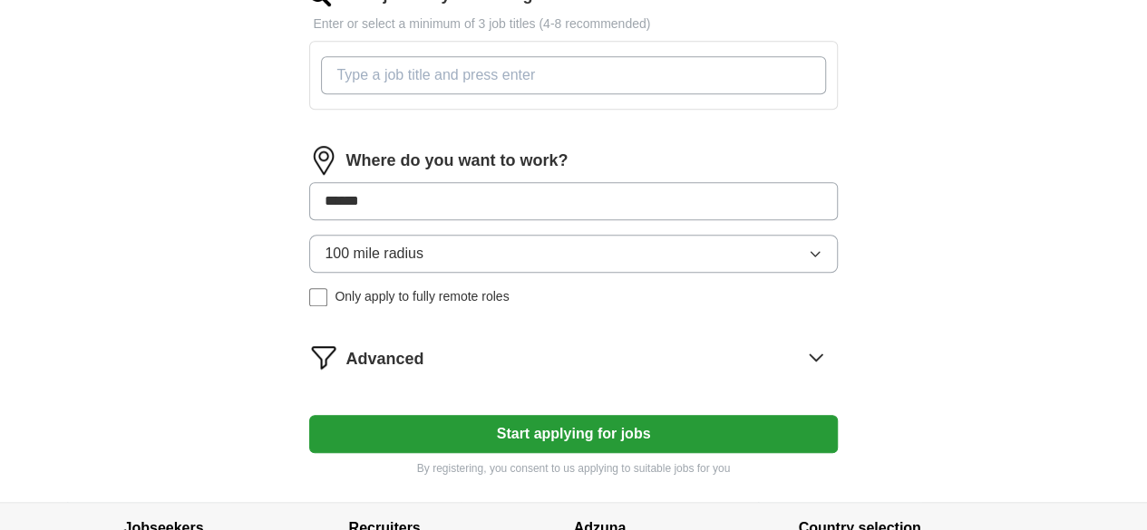 The width and height of the screenshot is (1147, 530). What do you see at coordinates (573, 24) in the screenshot?
I see `p: Enter or select a minimum of 3 job titles (4-8 recommended)` at bounding box center [573, 24].